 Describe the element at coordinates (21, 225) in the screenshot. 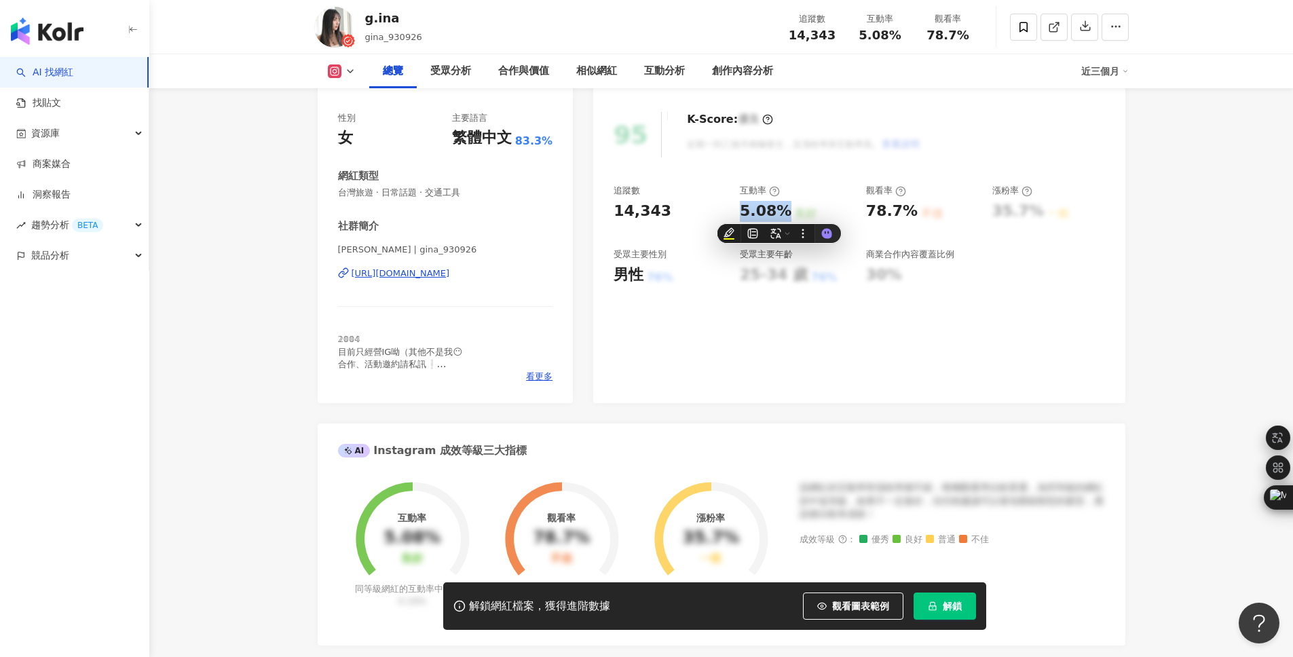

I see `span: rise` at that location.